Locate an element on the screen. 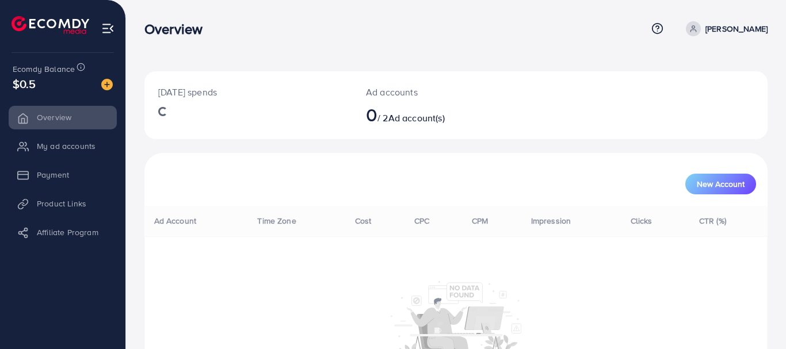  p: Ad accounts is located at coordinates (430, 92).